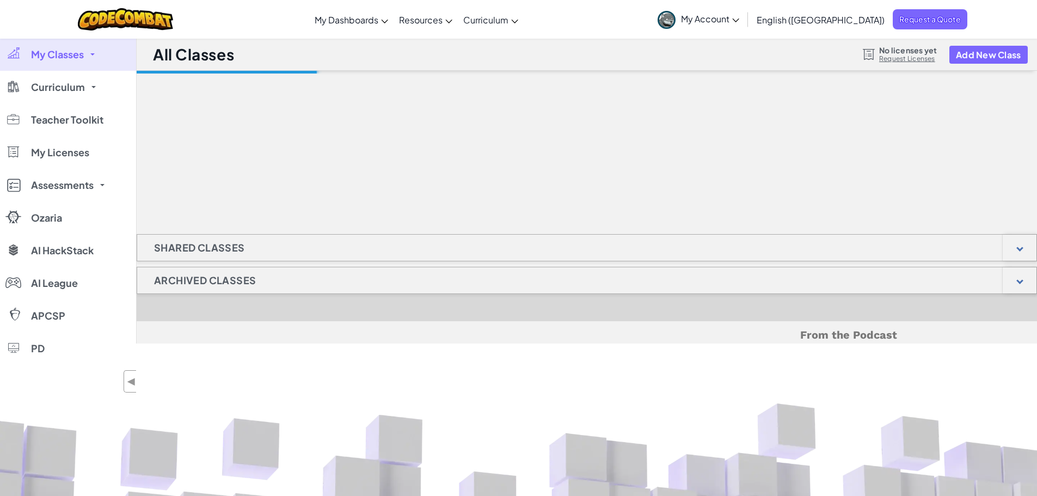 This screenshot has width=1037, height=496. I want to click on span: AI HackStack, so click(62, 250).